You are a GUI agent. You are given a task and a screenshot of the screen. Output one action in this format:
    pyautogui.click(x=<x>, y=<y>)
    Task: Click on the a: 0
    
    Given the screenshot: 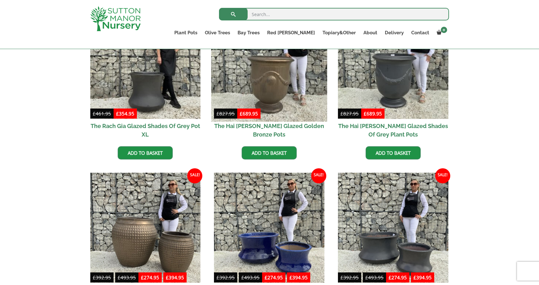 What is the action you would take?
    pyautogui.click(x=441, y=33)
    